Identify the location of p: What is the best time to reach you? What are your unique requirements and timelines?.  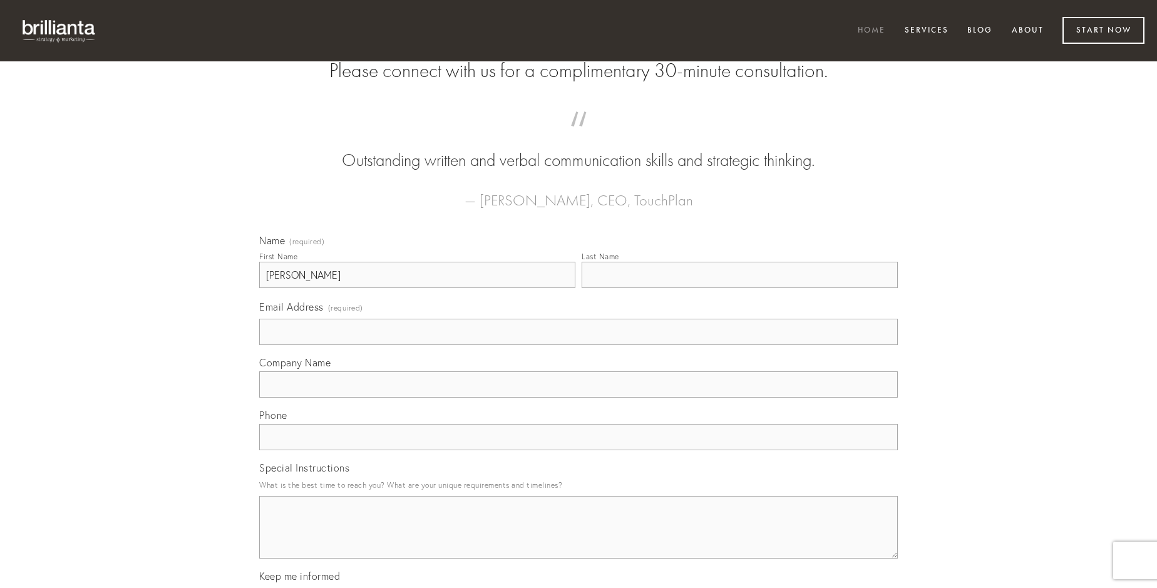
(579, 485).